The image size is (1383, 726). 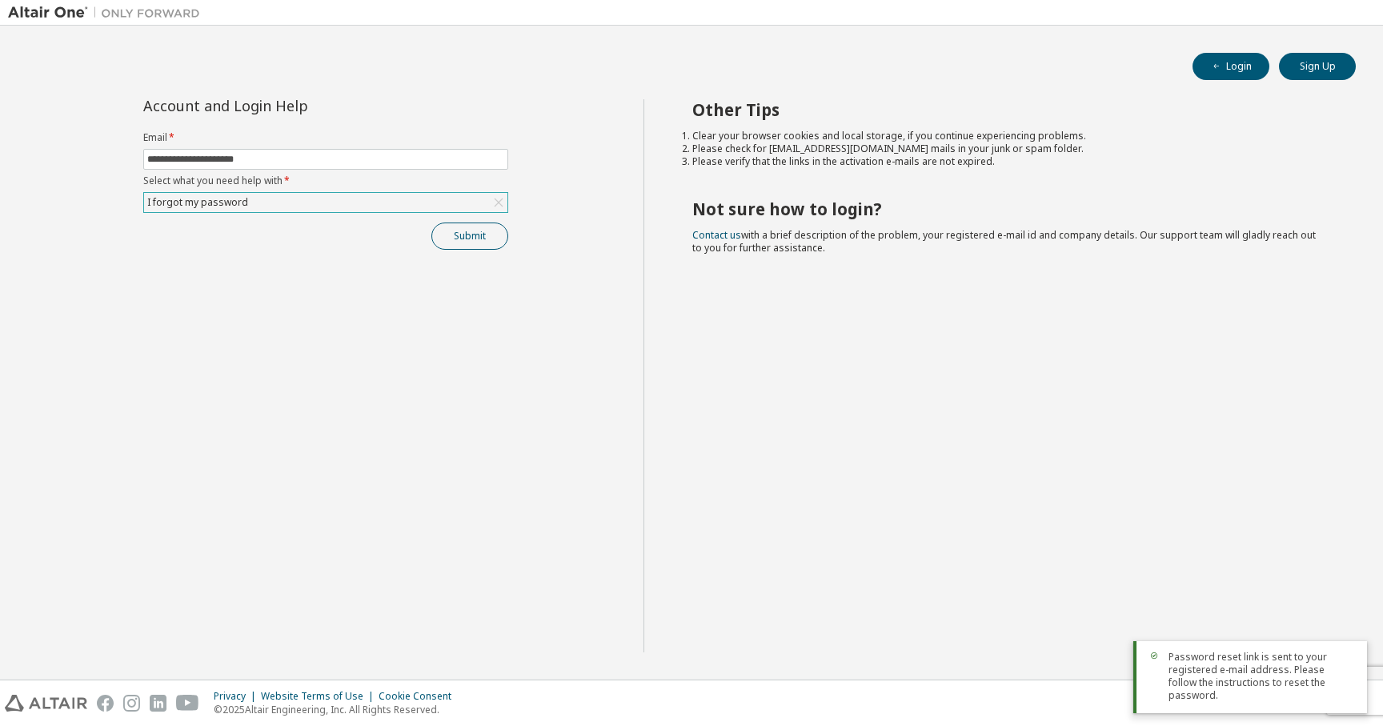 What do you see at coordinates (46, 703) in the screenshot?
I see `img: altair_logo.svg` at bounding box center [46, 703].